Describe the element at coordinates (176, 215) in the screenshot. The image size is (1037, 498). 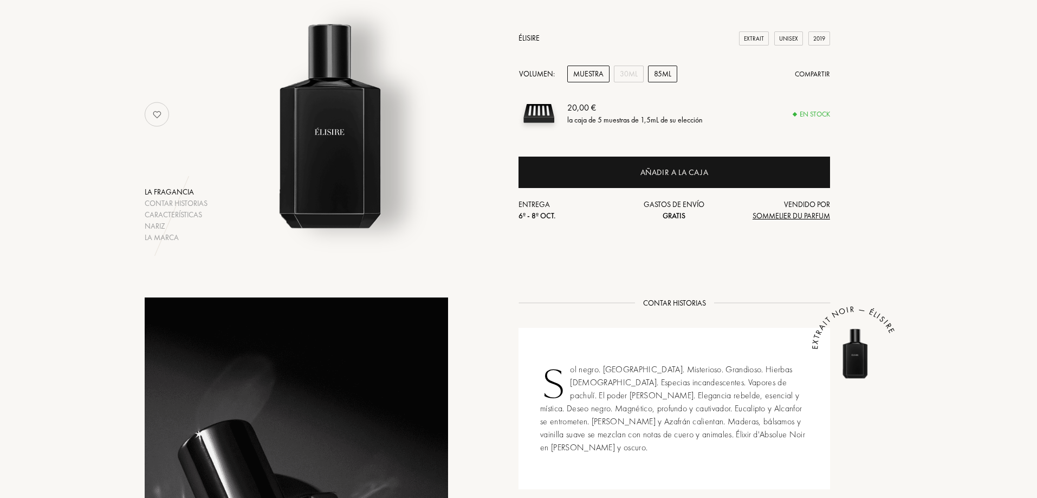
I see `div: Características` at that location.